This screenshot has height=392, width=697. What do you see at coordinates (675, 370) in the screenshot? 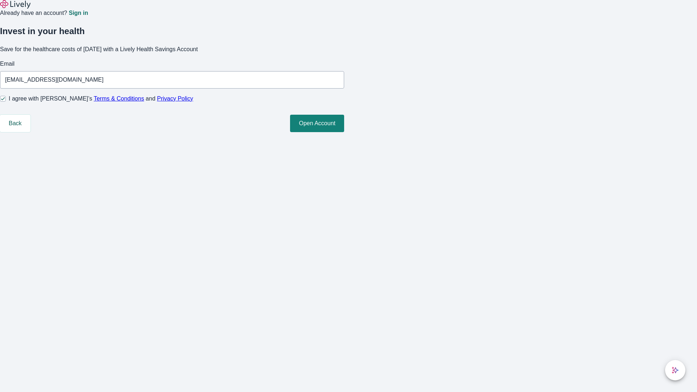
I see `button: chat` at bounding box center [675, 370].